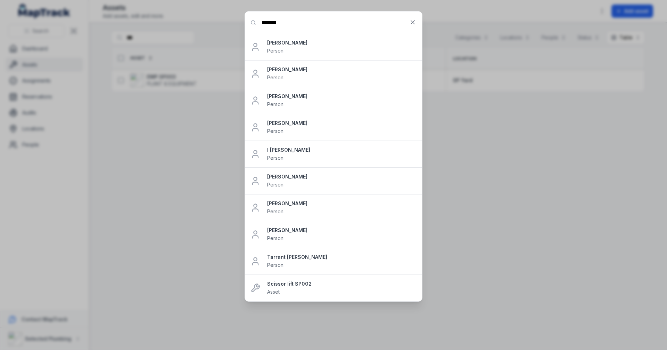  I want to click on a: Scissor lift SP002Asset, so click(342, 288).